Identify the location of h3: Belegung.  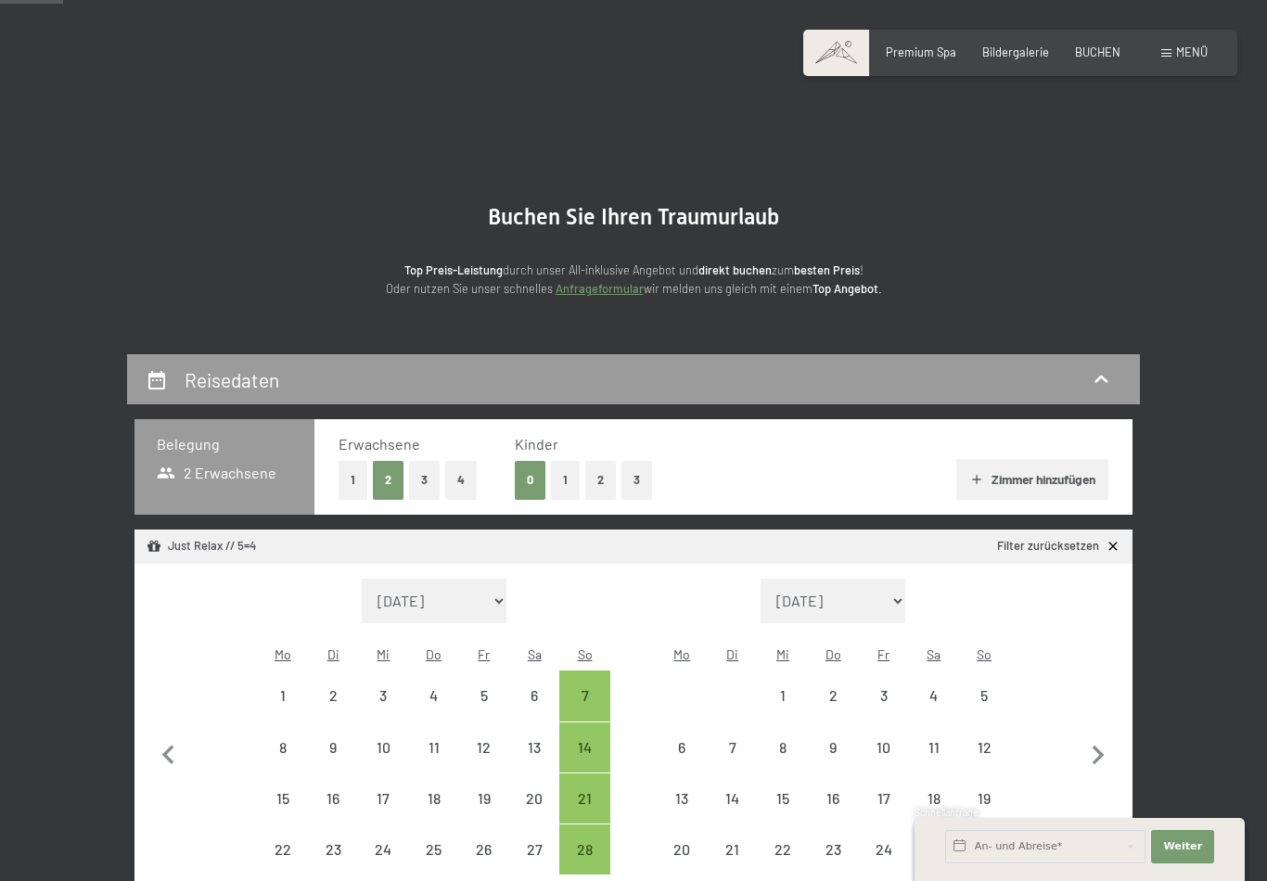
(224, 444).